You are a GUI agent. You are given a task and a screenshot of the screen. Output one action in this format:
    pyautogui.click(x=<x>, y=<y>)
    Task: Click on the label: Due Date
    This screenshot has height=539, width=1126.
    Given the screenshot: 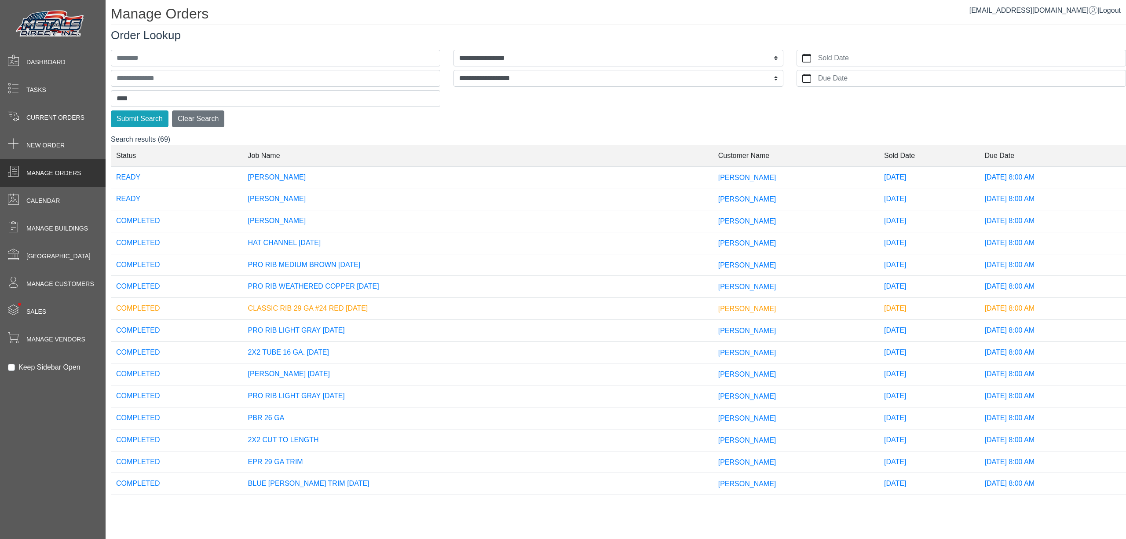 What is the action you would take?
    pyautogui.click(x=971, y=78)
    